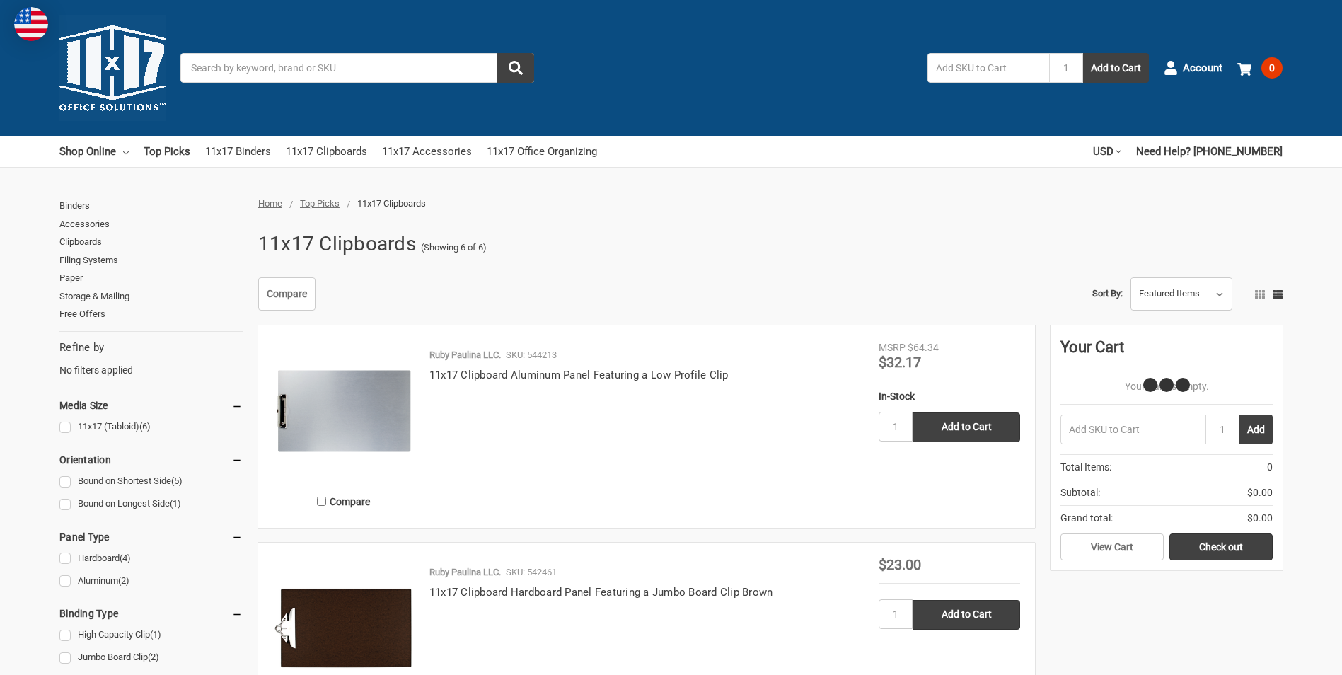  What do you see at coordinates (337, 244) in the screenshot?
I see `h1: 11x17 Clipboards` at bounding box center [337, 244].